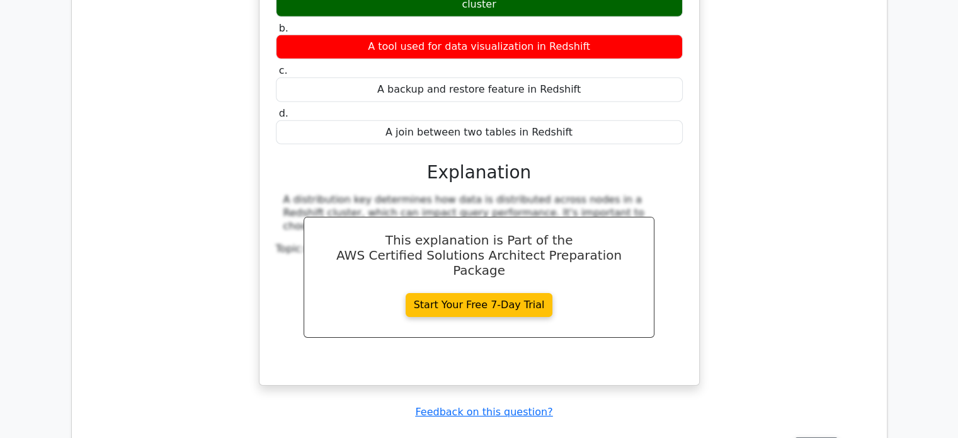 The height and width of the screenshot is (438, 958). Describe the element at coordinates (479, 173) in the screenshot. I see `h3: Explanation` at that location.